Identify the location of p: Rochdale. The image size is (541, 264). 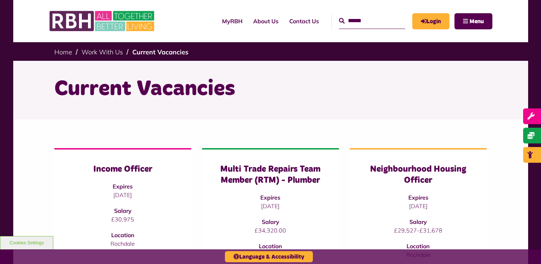
(123, 244).